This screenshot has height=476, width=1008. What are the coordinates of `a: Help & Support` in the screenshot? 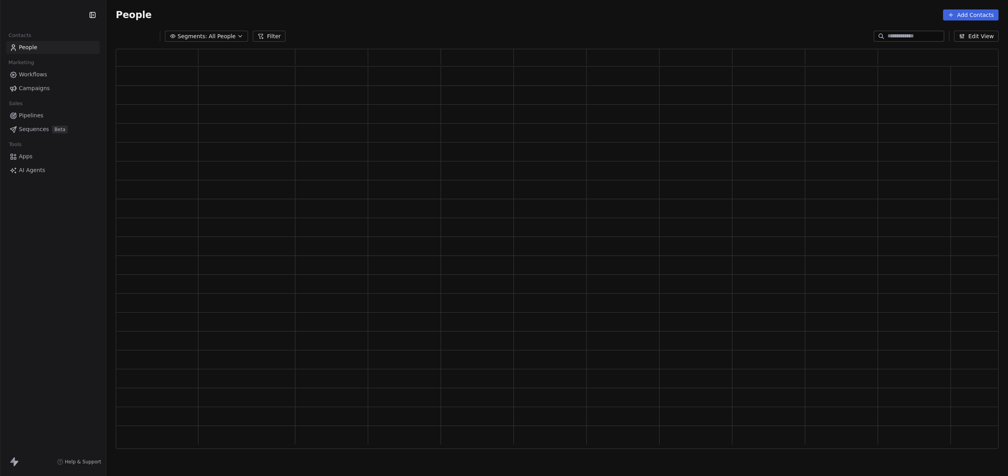 It's located at (79, 462).